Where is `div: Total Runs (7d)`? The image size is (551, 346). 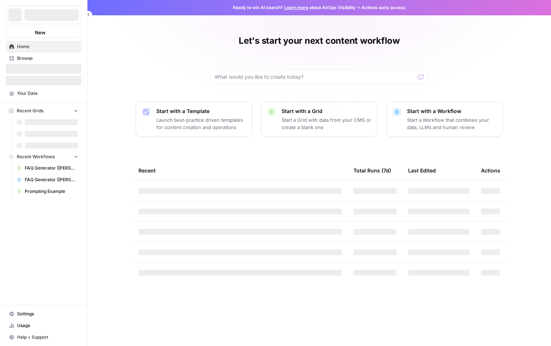 div: Total Runs (7d) is located at coordinates (372, 170).